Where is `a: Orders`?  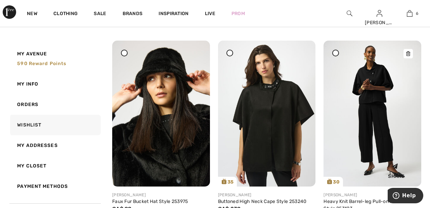
a: Orders is located at coordinates (55, 104).